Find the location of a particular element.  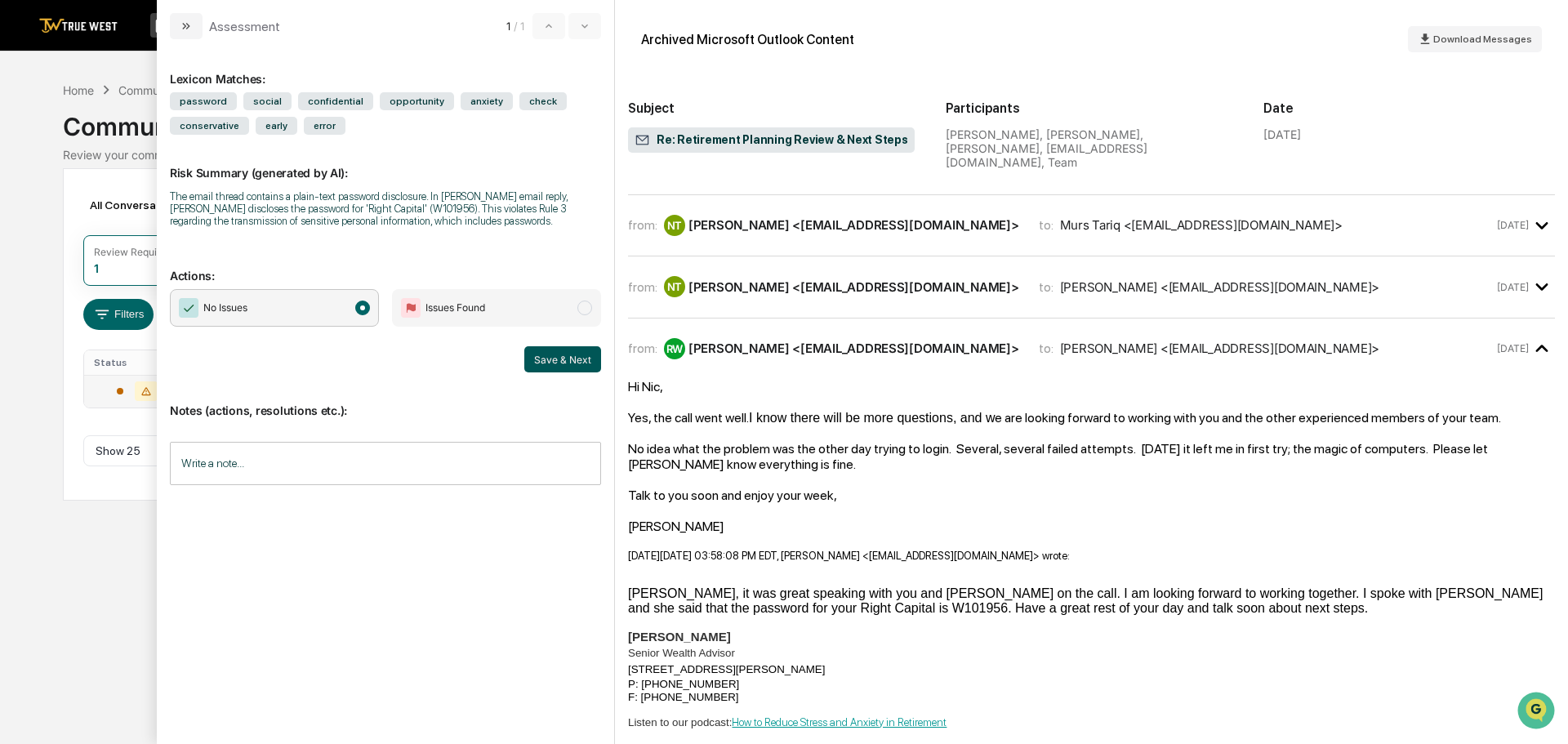

h2: Date is located at coordinates (1408, 108).